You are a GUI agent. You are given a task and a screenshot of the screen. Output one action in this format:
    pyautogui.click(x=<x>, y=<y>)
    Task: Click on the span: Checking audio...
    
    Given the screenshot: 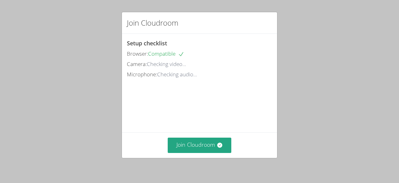 What is the action you would take?
    pyautogui.click(x=177, y=74)
    